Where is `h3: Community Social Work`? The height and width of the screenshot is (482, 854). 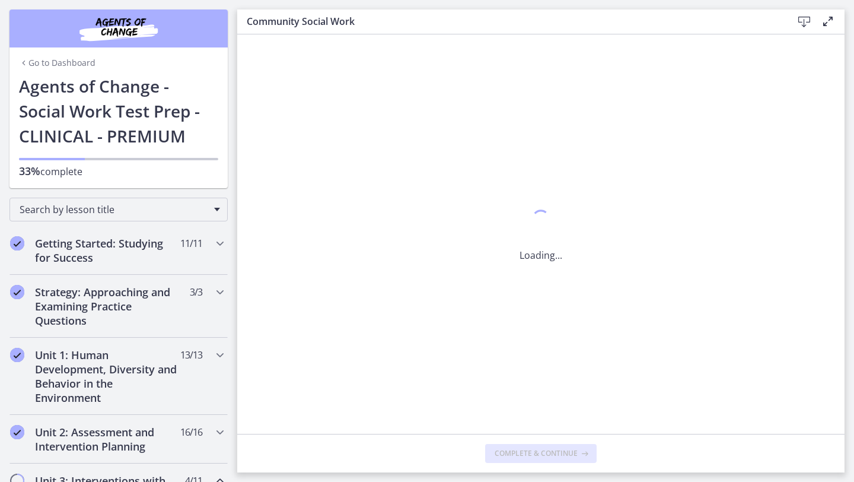
h3: Community Social Work is located at coordinates (510, 21).